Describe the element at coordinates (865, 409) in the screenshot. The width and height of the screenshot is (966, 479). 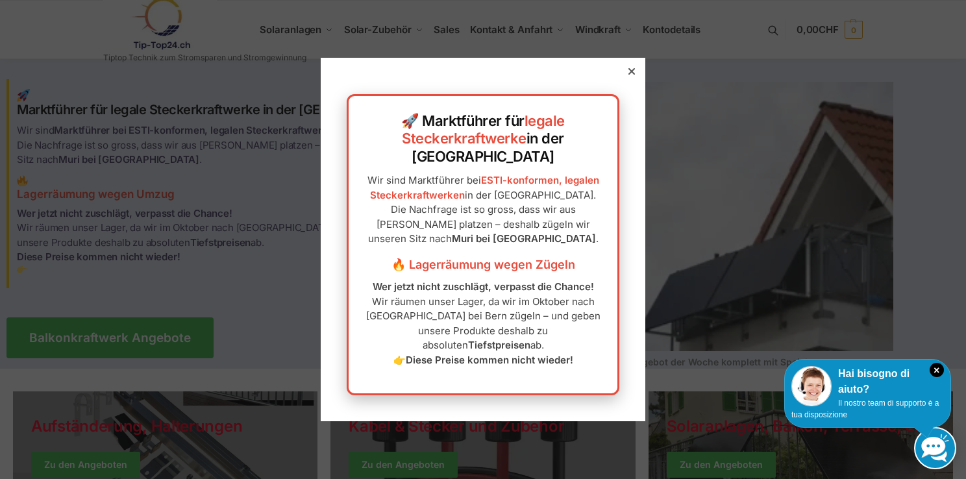
I see `span: Il nostro team di supporto è a tua disposizione` at that location.